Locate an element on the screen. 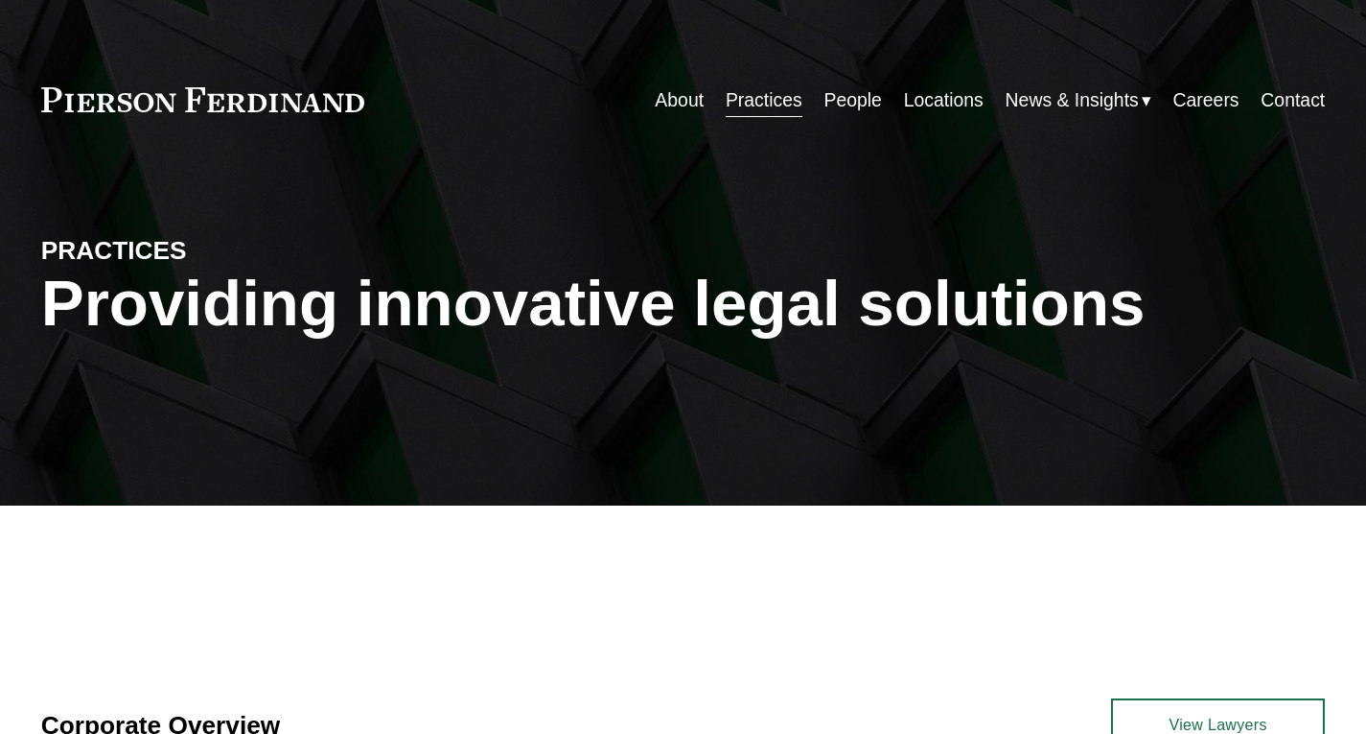 The image size is (1366, 734). a: Careers is located at coordinates (1206, 100).